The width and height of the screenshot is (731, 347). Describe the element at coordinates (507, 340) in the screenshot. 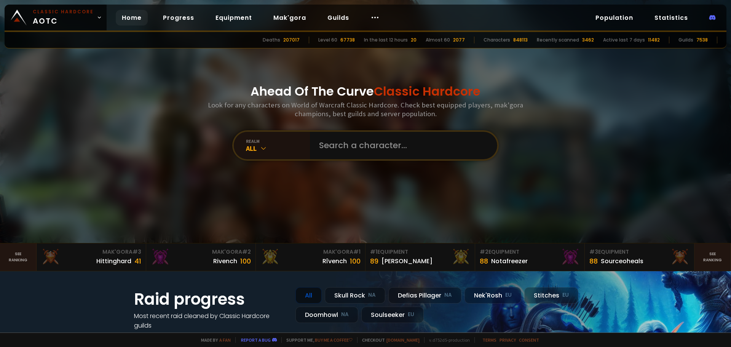

I see `a: Privacy` at that location.